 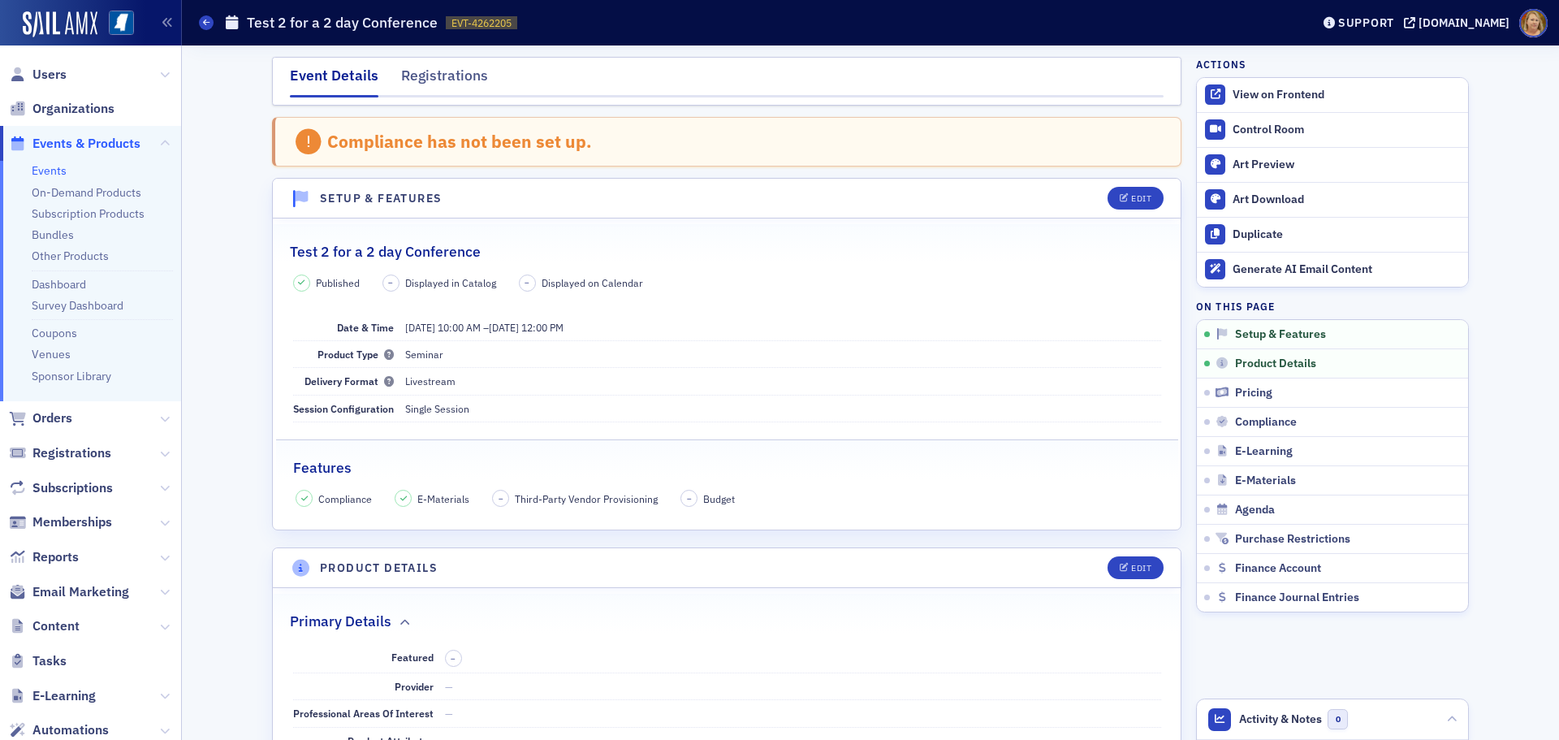 I want to click on span: Displayed on Calendar, so click(x=592, y=283).